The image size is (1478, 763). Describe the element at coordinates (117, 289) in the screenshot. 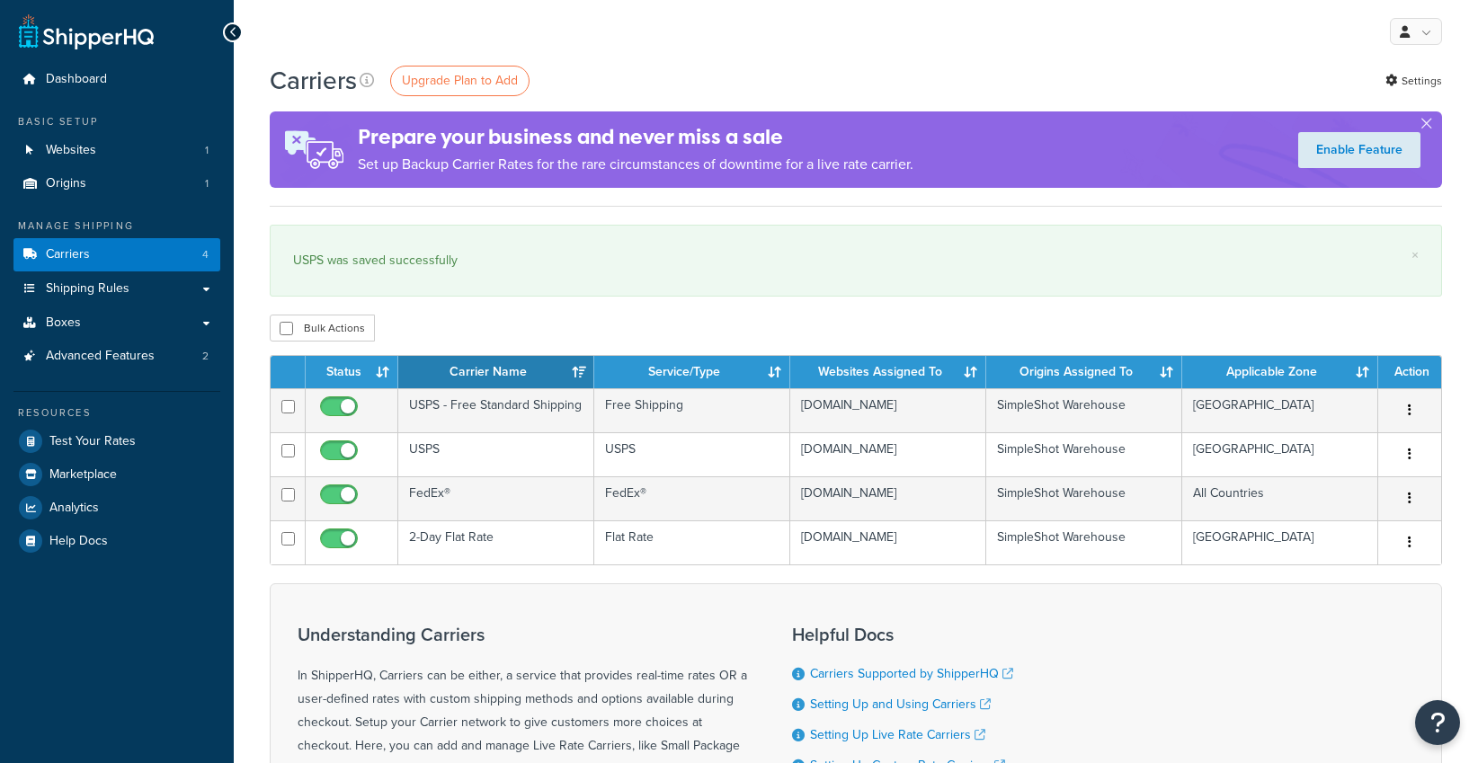

I see `li: Shipping Rules` at that location.